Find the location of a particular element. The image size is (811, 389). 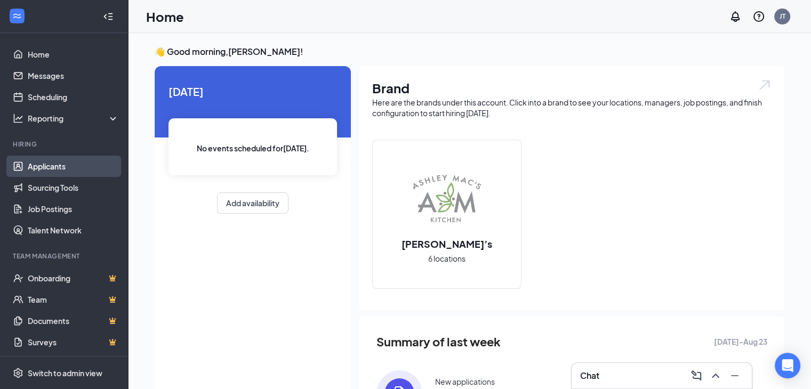

svg: ComposeMessage is located at coordinates (697, 376).